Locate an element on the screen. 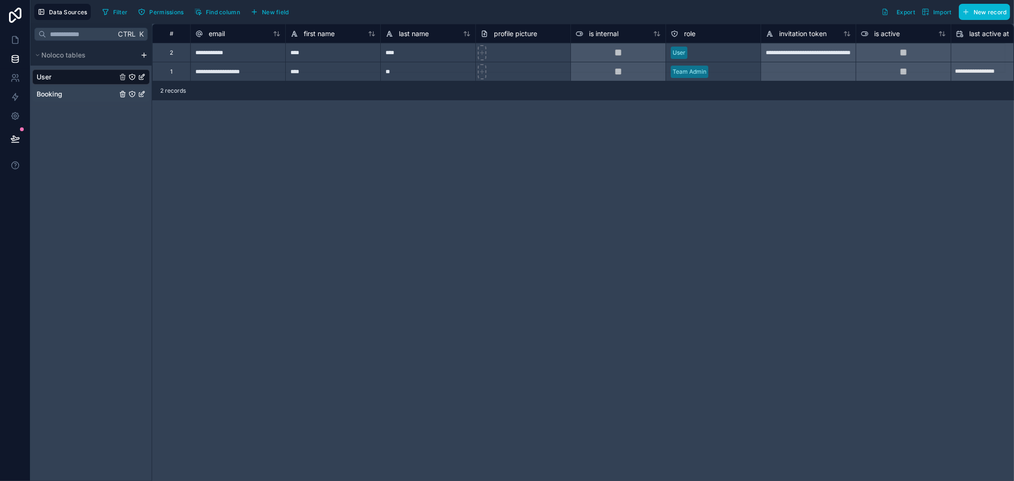 The image size is (1014, 481). span: first name is located at coordinates (319, 34).